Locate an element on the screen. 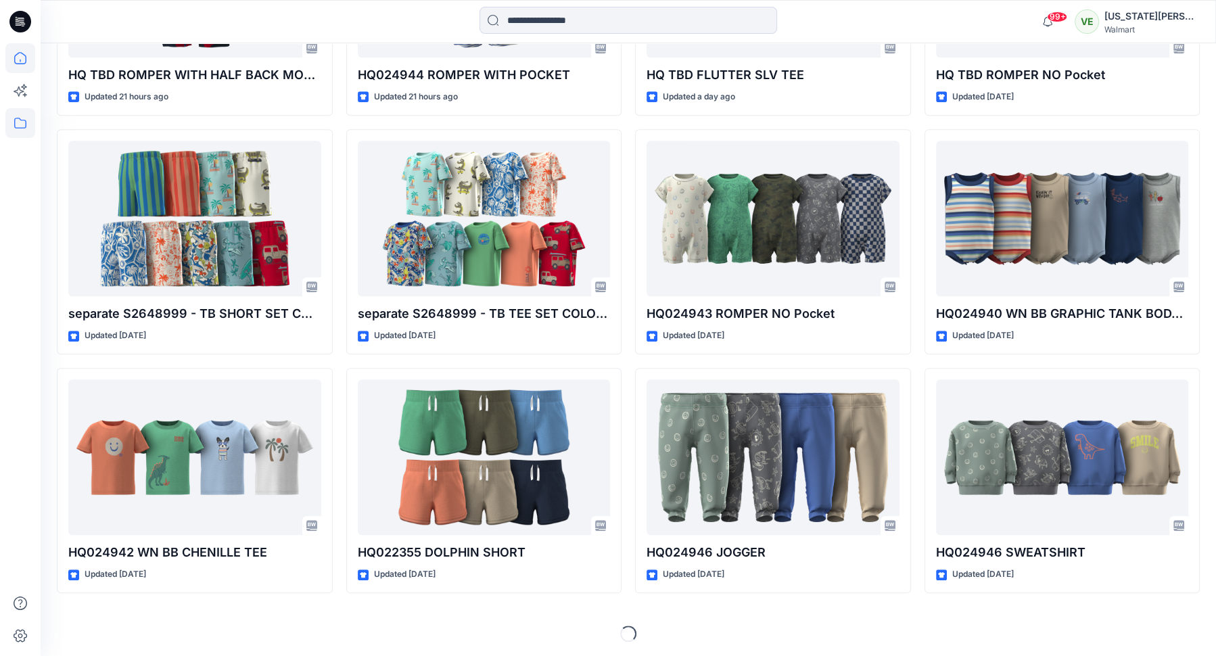 Image resolution: width=1216 pixels, height=656 pixels. div: VE is located at coordinates (1087, 22).